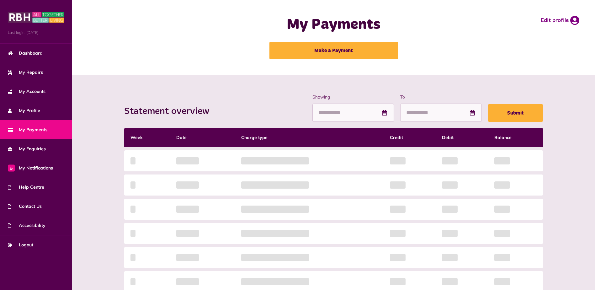  Describe the element at coordinates (334, 50) in the screenshot. I see `a: Make a Payment` at that location.